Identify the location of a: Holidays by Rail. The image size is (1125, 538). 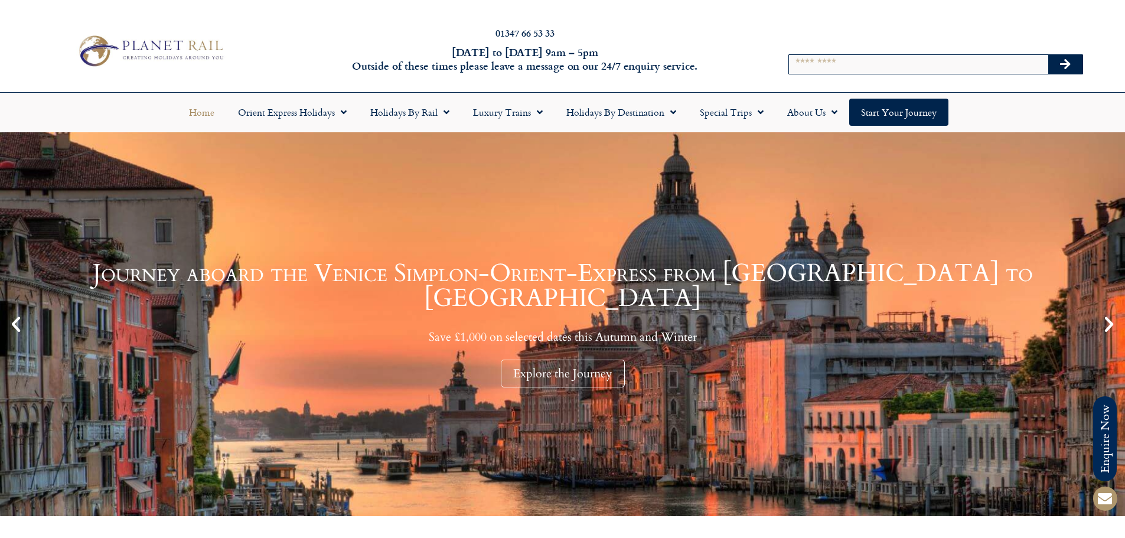
(410, 112).